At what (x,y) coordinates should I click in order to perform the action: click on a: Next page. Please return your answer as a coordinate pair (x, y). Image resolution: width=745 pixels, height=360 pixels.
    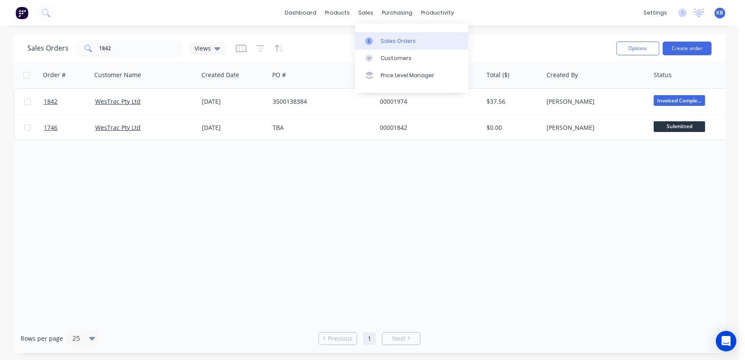
    Looking at the image, I should click on (401, 339).